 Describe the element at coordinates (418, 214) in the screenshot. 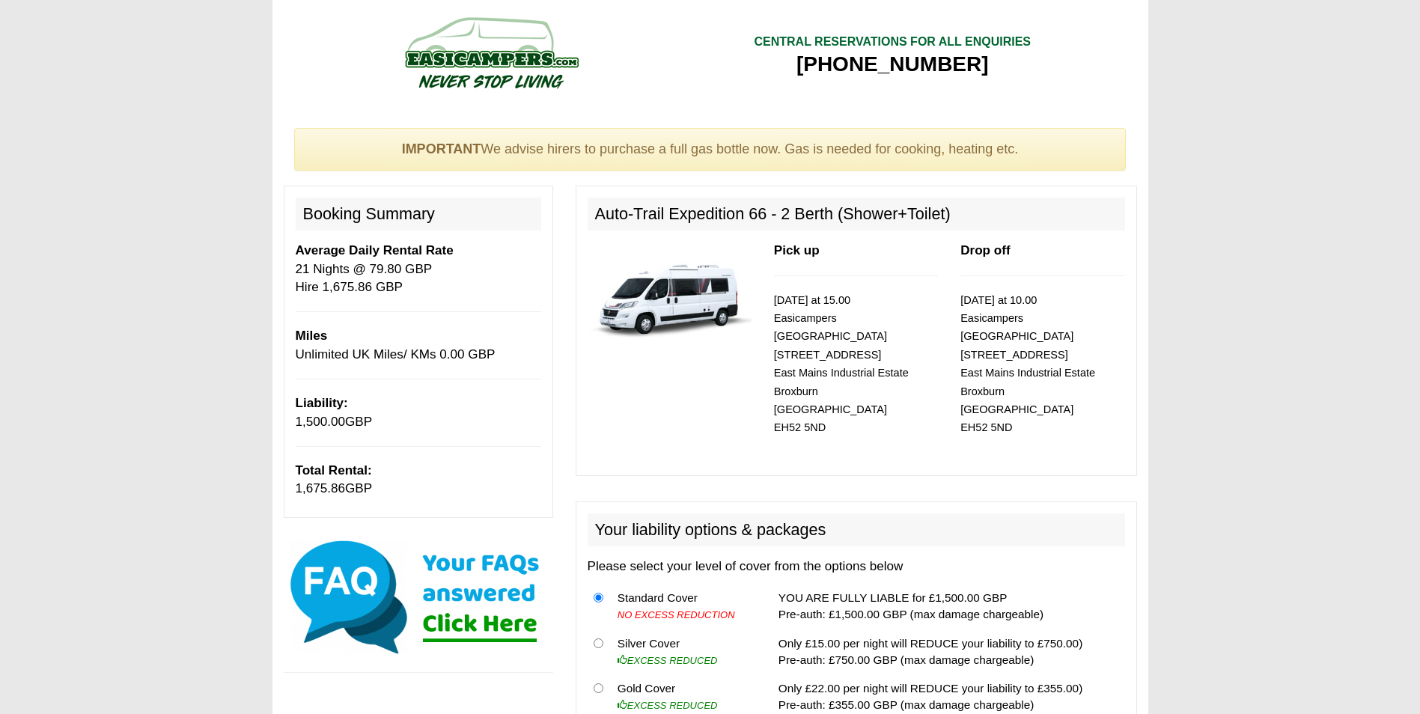

I see `h2: Booking Summary` at that location.